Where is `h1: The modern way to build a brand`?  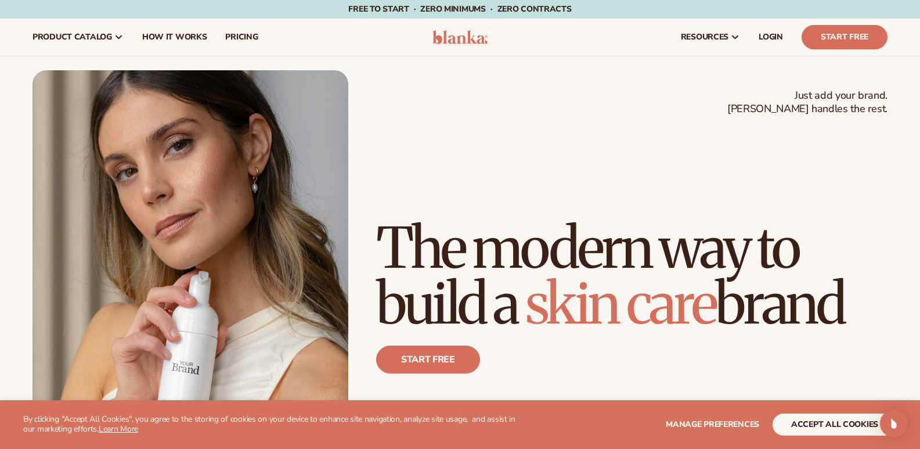 h1: The modern way to build a brand is located at coordinates (631, 276).